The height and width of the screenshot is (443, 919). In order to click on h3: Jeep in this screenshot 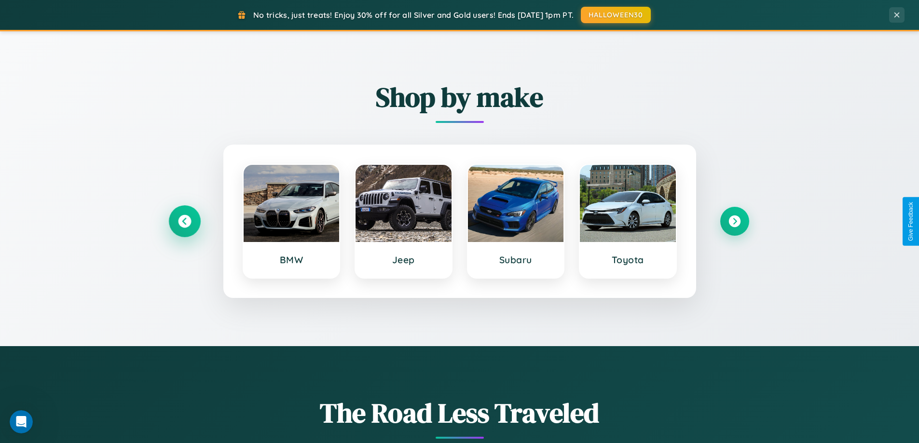, I will do `click(403, 260)`.